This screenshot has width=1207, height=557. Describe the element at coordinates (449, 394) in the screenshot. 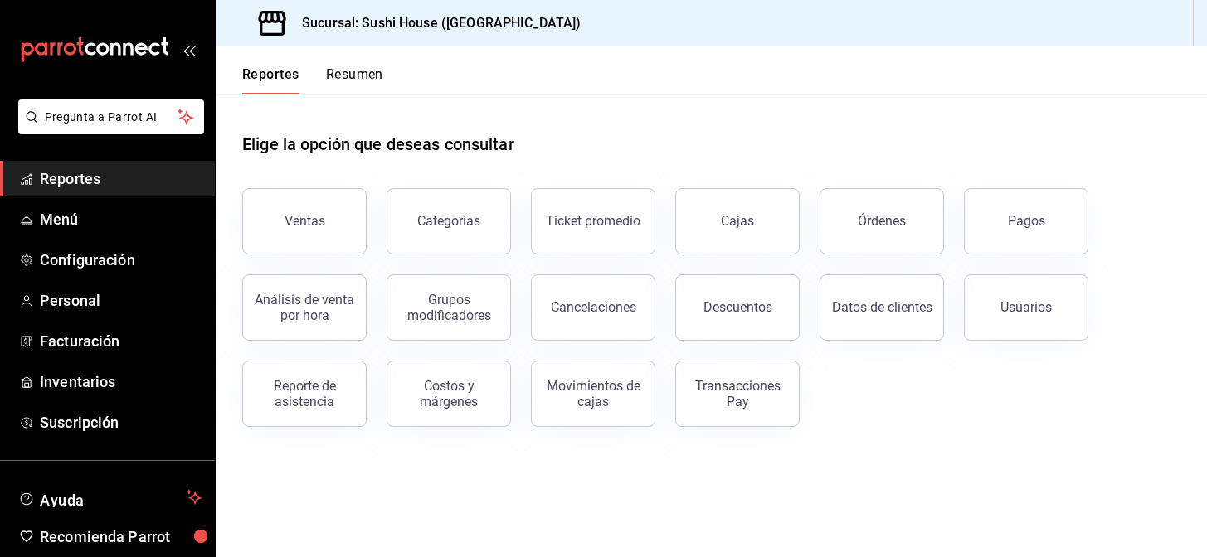

I see `button: Costos y márgenes` at that location.